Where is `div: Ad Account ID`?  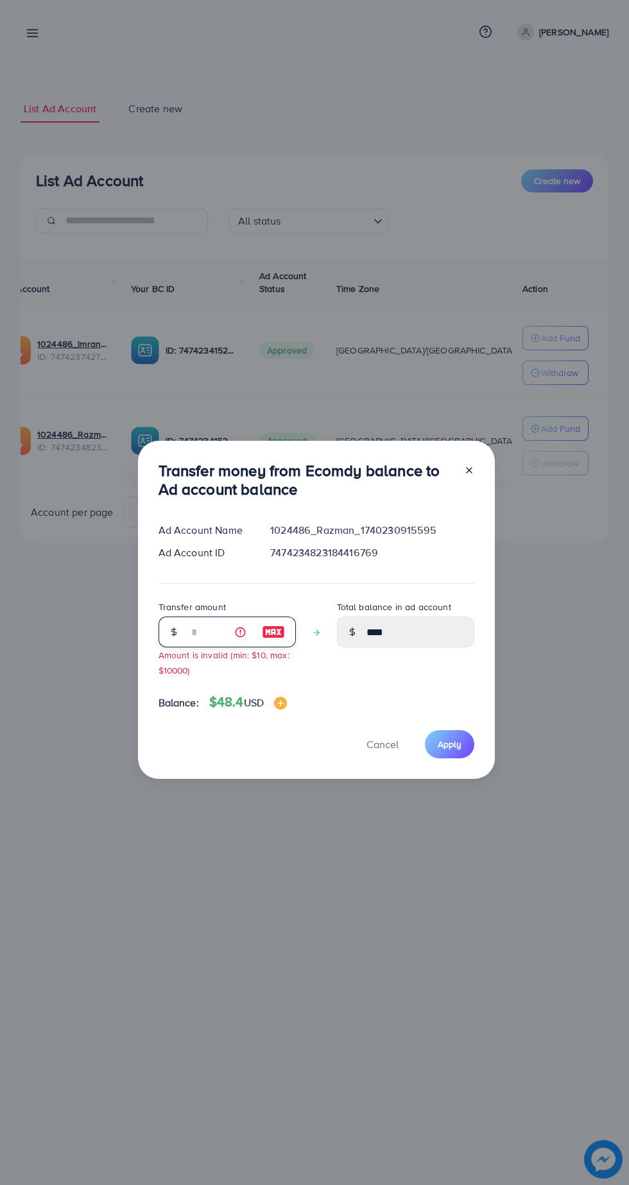 div: Ad Account ID is located at coordinates (204, 552).